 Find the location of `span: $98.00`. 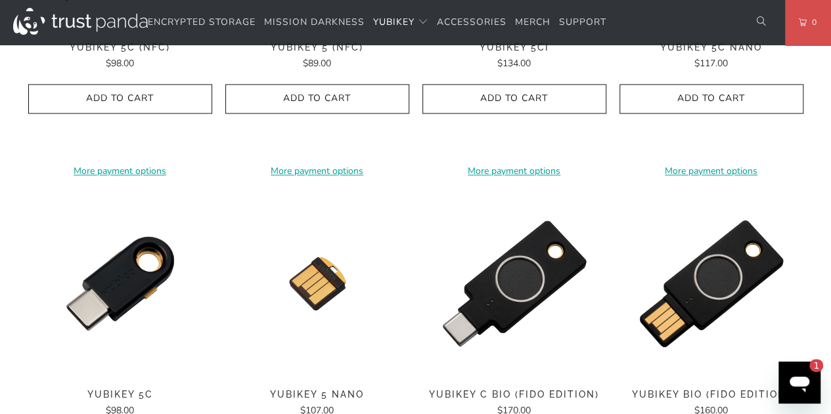

span: $98.00 is located at coordinates (120, 63).